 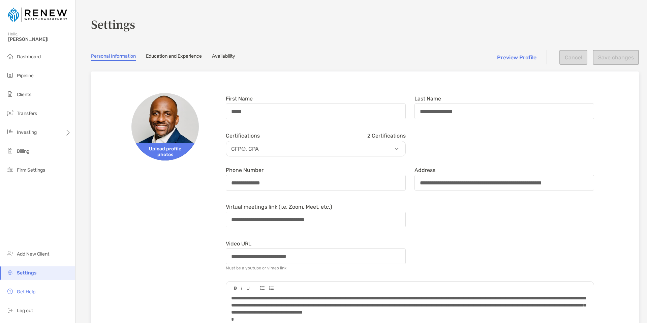 What do you see at coordinates (10, 253) in the screenshot?
I see `img: add_new_client icon` at bounding box center [10, 253].